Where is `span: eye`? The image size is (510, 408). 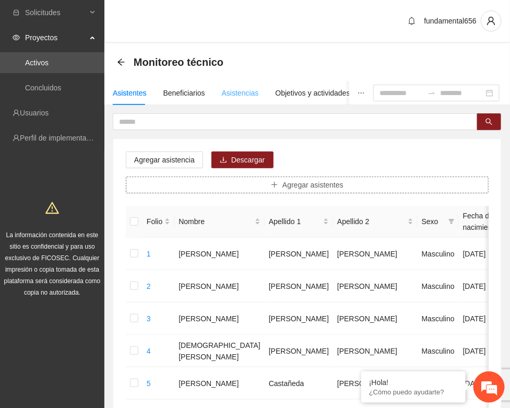
span: eye is located at coordinates (16, 38).